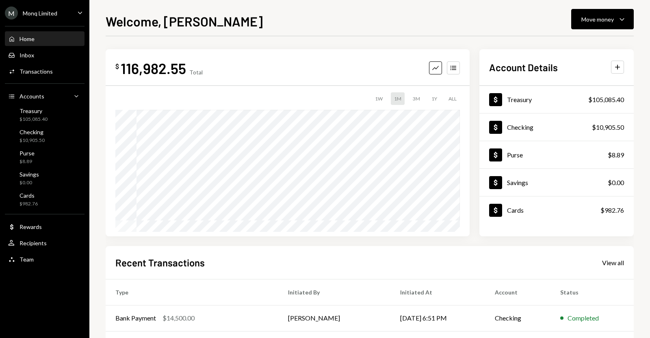 The width and height of the screenshot is (650, 338). What do you see at coordinates (597, 19) in the screenshot?
I see `div: Move money` at bounding box center [597, 19].